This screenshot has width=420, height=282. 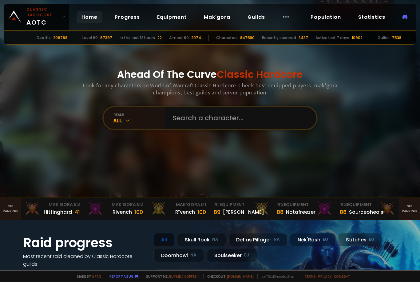 What do you see at coordinates (89, 17) in the screenshot?
I see `a: Home` at bounding box center [89, 17].